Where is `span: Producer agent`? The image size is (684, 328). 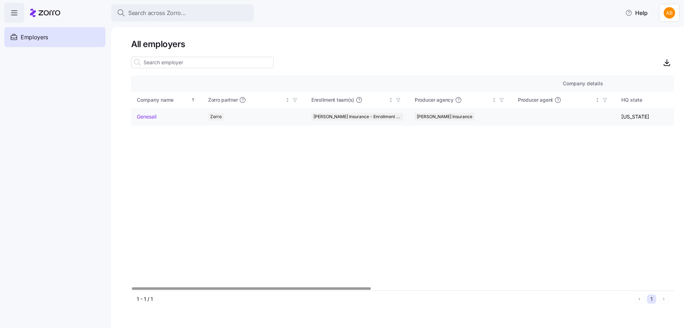
span: Producer agent is located at coordinates (536, 100).